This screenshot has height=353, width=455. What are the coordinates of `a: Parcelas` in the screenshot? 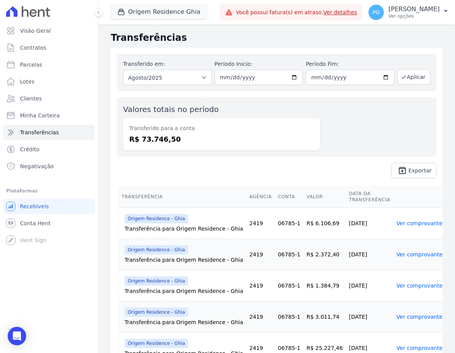 It's located at (49, 65).